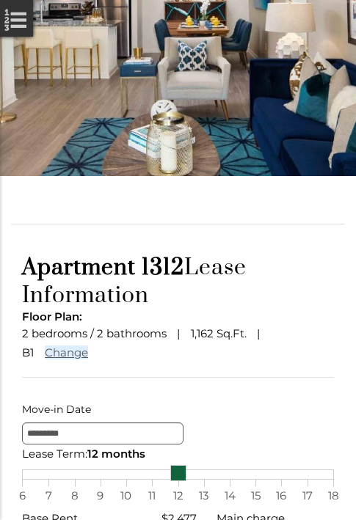  What do you see at coordinates (126, 496) in the screenshot?
I see `span: 10` at bounding box center [126, 496].